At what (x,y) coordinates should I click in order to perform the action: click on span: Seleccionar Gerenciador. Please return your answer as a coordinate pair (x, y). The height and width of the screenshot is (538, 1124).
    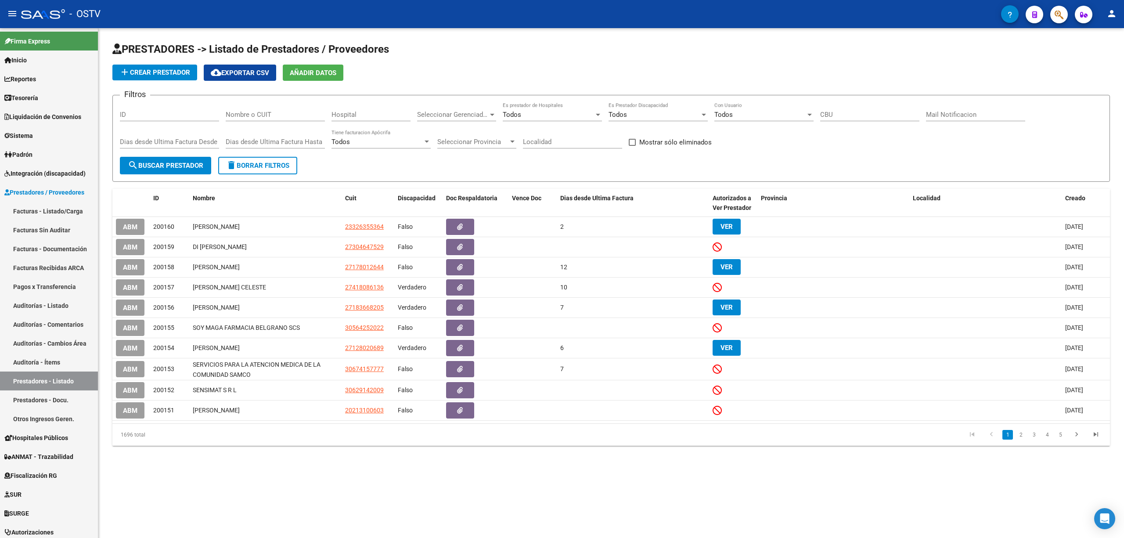
    Looking at the image, I should click on (453, 115).